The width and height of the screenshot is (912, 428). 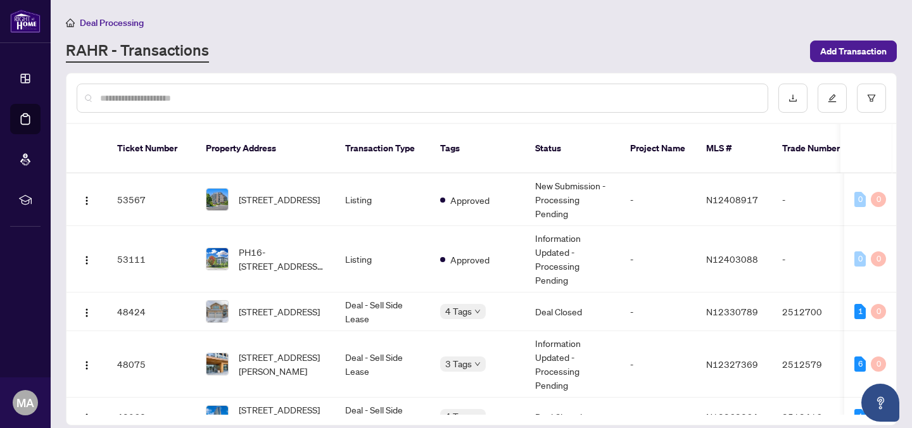 What do you see at coordinates (151, 200) in the screenshot?
I see `td: 53567` at bounding box center [151, 200].